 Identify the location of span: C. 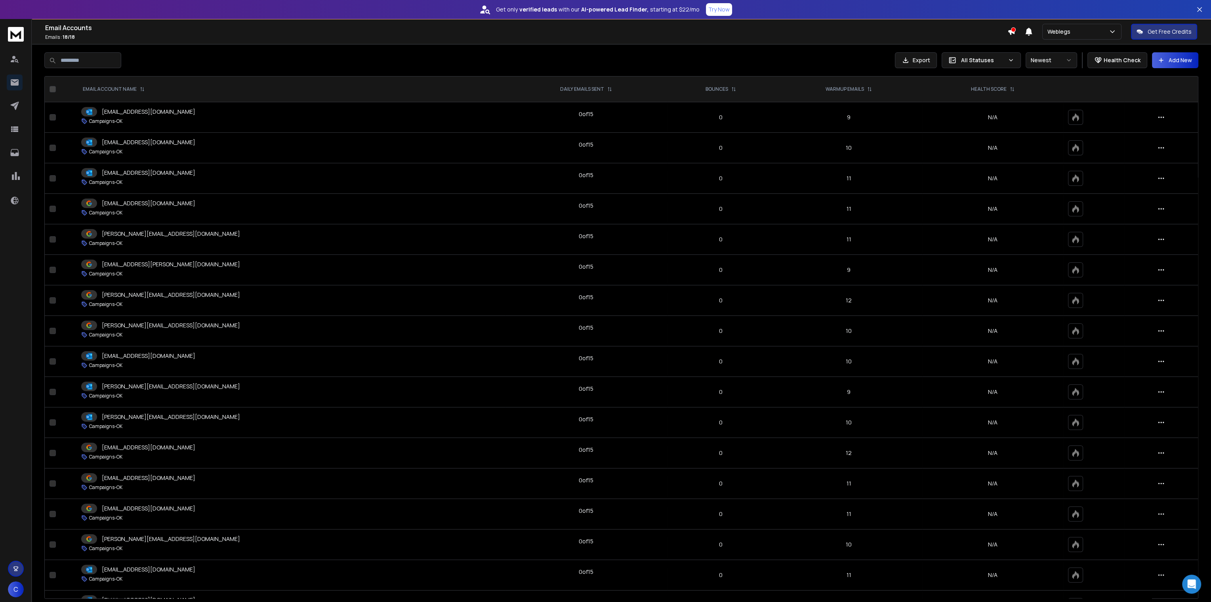
(16, 589).